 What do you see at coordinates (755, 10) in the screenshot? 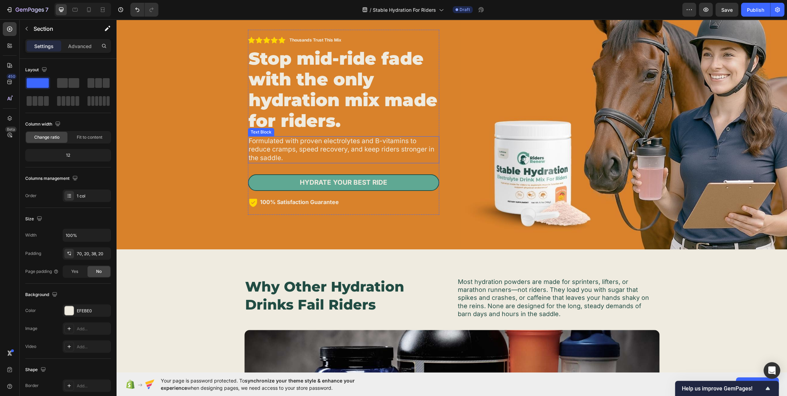
I see `div: Publish` at bounding box center [755, 10].